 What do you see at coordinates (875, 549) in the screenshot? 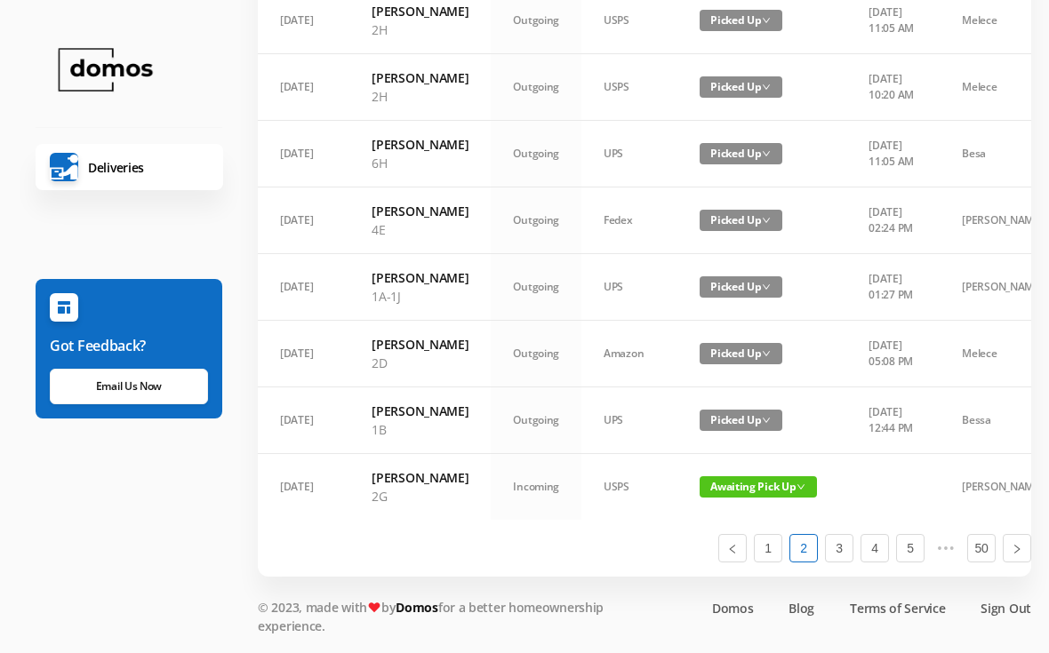
I see `li: 4` at bounding box center [875, 549].